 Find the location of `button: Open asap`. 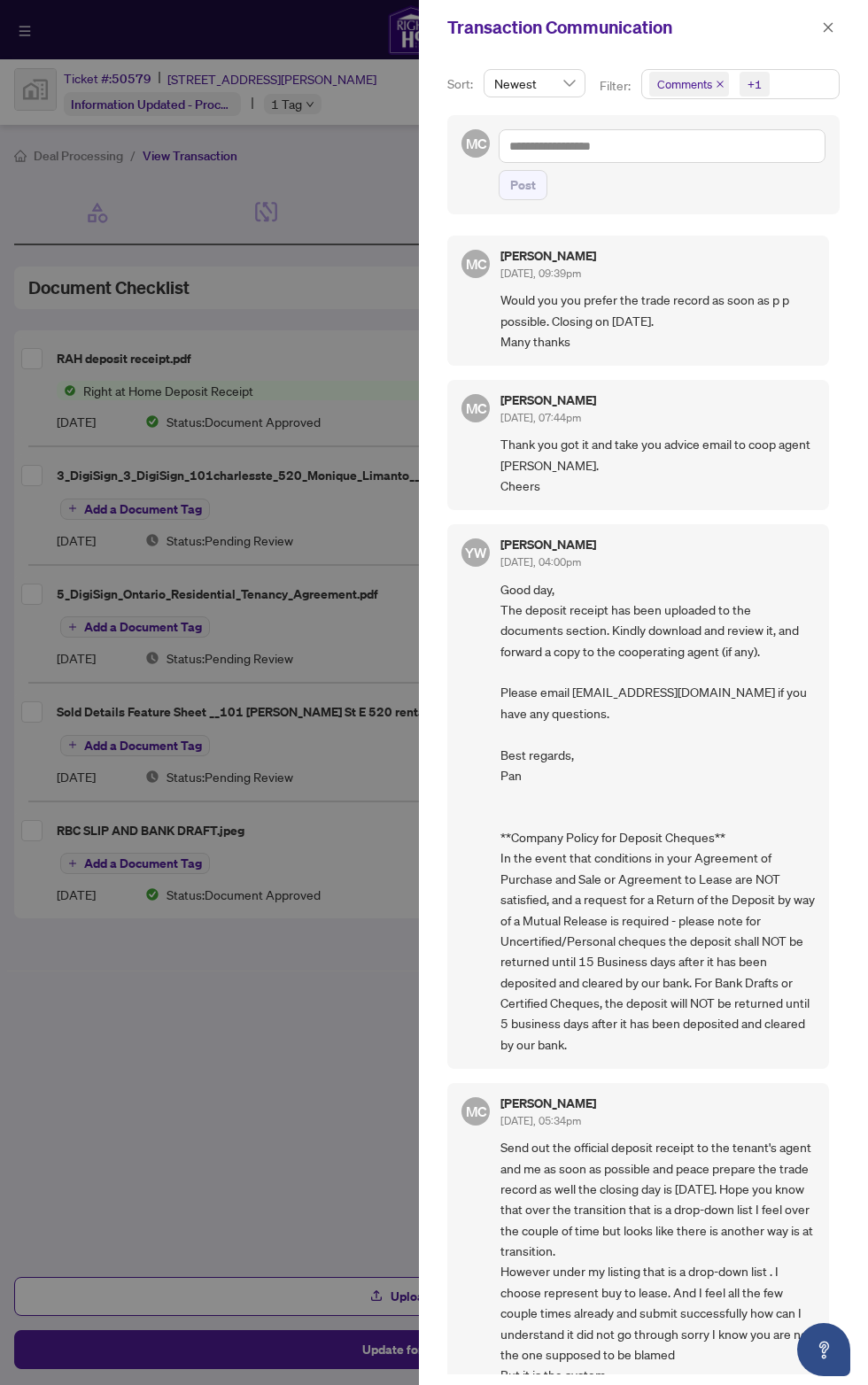

button: Open asap is located at coordinates (823, 1350).